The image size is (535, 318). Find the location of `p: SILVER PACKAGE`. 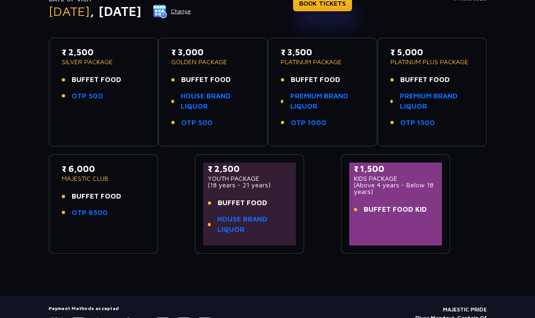

p: SILVER PACKAGE is located at coordinates (103, 62).